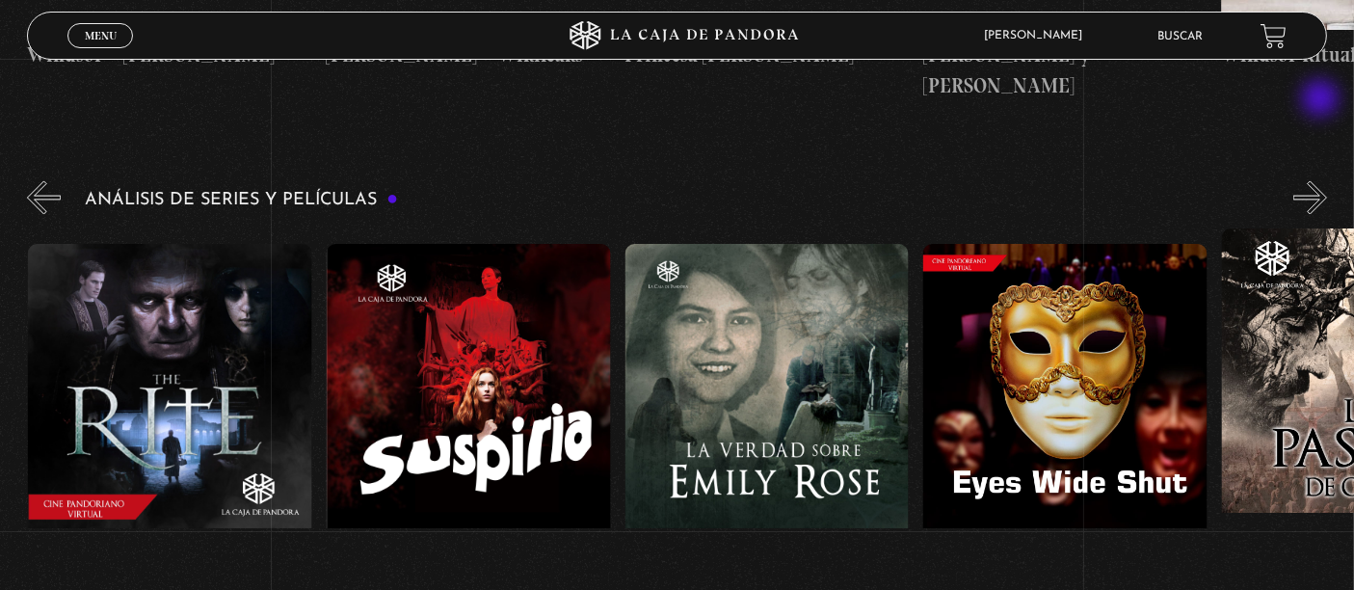  Describe the element at coordinates (1180, 37) in the screenshot. I see `a: Buscar` at that location.